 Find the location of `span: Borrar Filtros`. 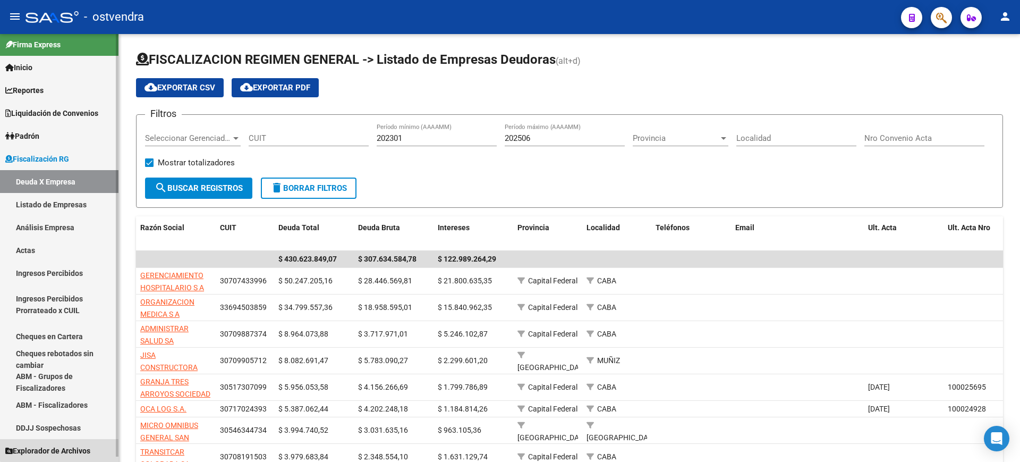

span: Borrar Filtros is located at coordinates (309, 188).